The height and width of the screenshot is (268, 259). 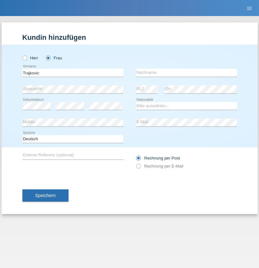 I want to click on a: menu, so click(x=250, y=8).